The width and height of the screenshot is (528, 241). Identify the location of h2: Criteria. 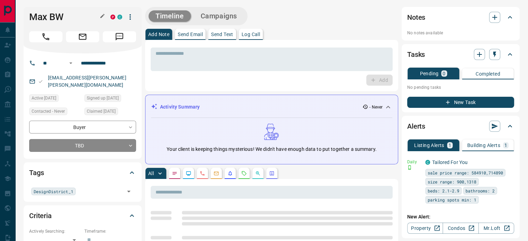
(40, 216).